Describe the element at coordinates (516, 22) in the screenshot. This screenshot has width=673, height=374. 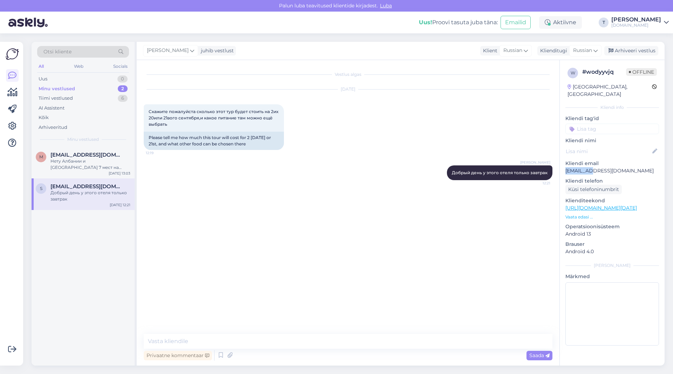
I see `button: Emailid` at that location.